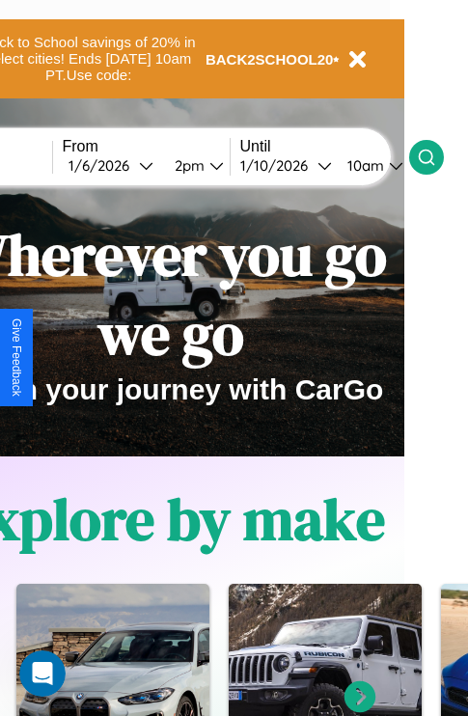  I want to click on b: BACK2SCHOOL20, so click(269, 59).